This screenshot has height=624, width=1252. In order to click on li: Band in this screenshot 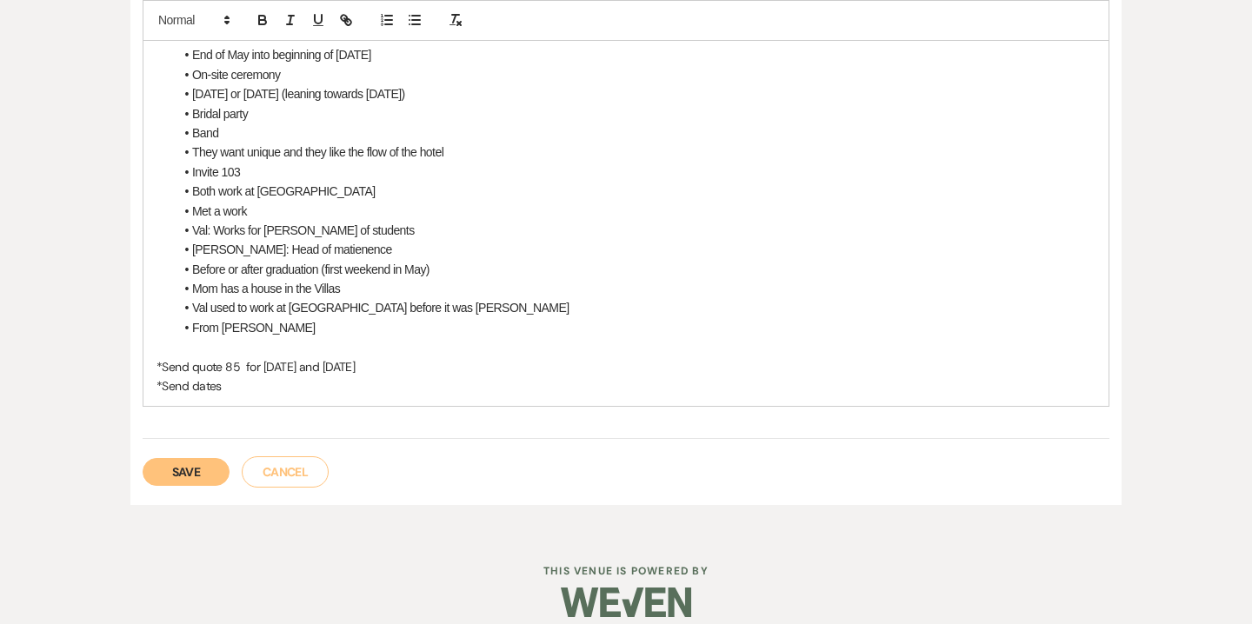, I will do `click(635, 133)`.